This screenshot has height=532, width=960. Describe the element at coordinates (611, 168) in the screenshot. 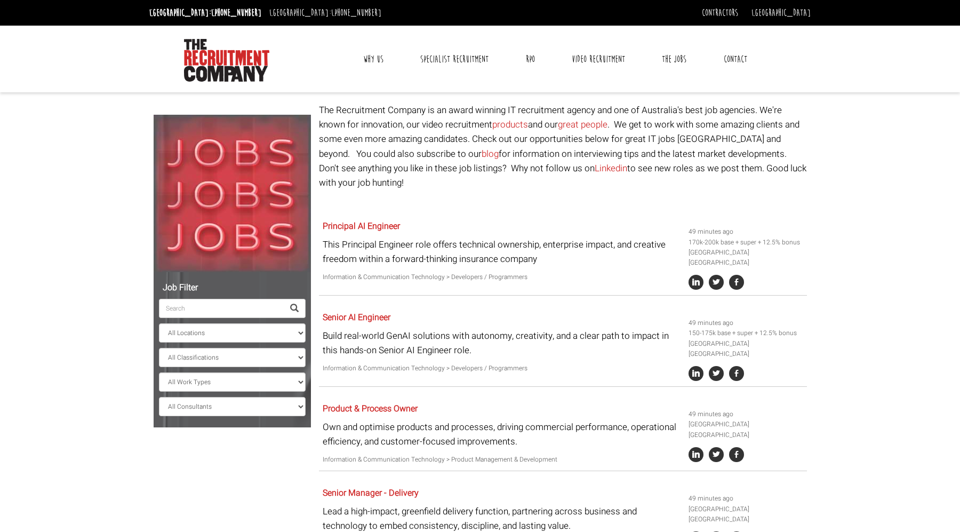

I see `a: Linkedin` at that location.